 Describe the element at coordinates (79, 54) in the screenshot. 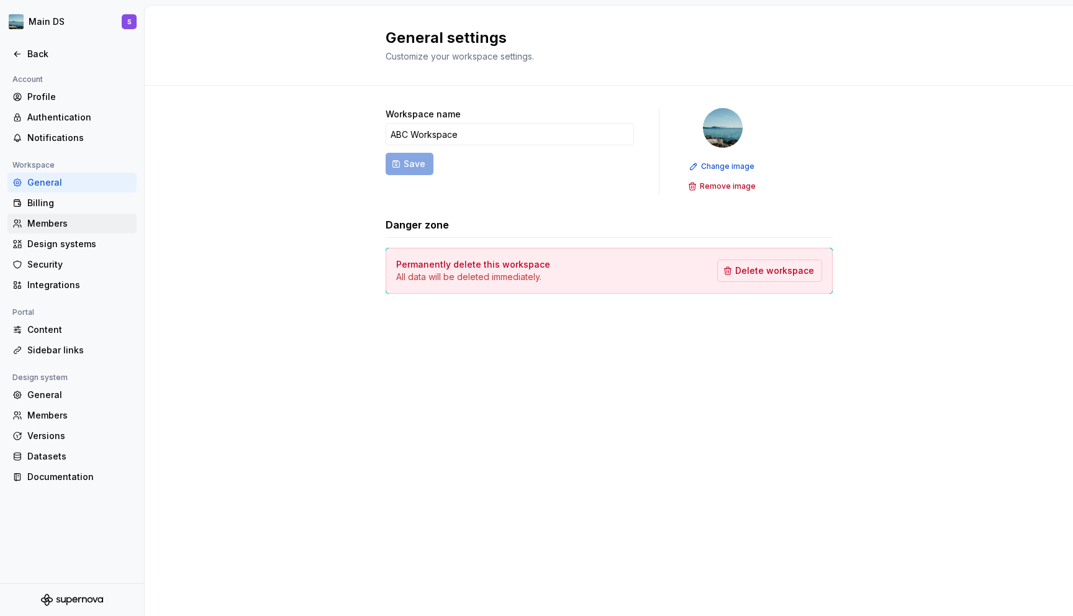

I see `div: Back` at that location.